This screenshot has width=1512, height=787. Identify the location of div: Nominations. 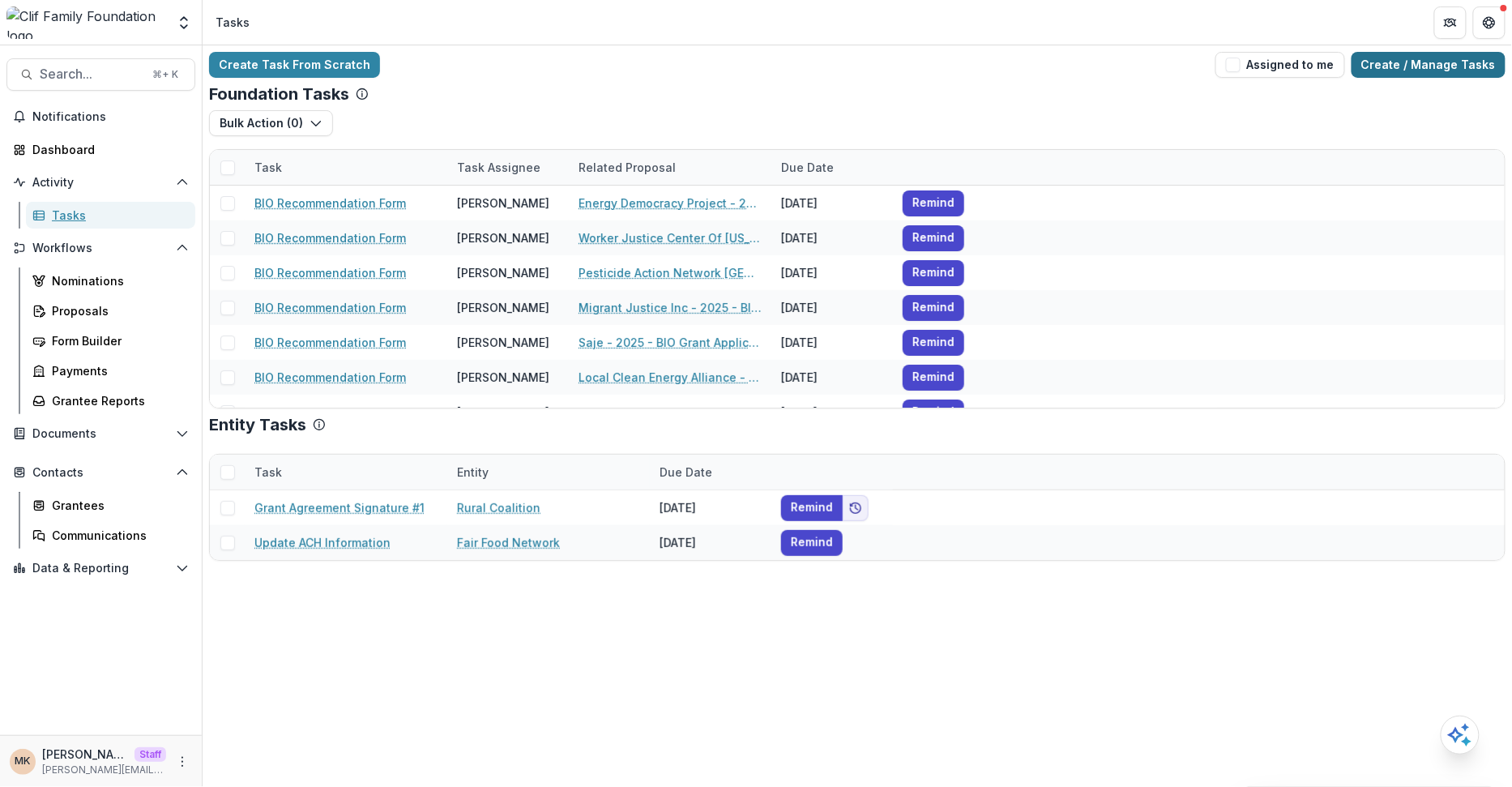
(117, 280).